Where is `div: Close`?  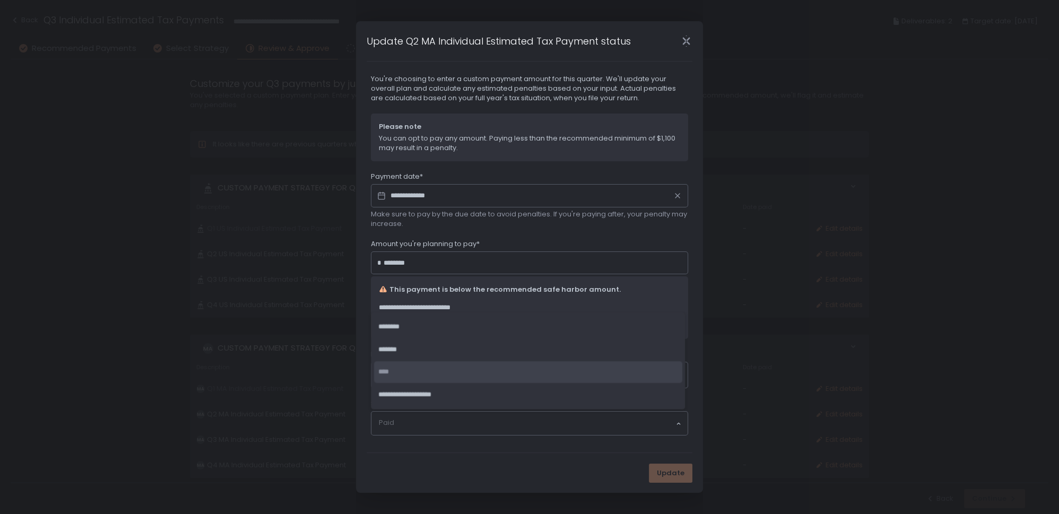 div: Close is located at coordinates (686, 41).